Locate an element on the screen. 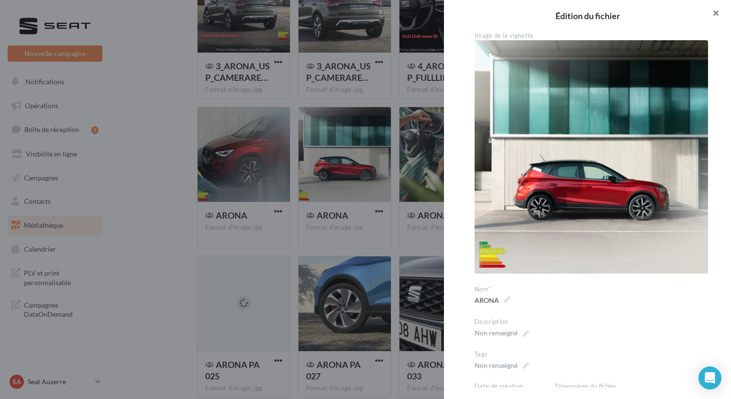 The width and height of the screenshot is (731, 399). div: Open Intercom Messenger is located at coordinates (710, 378).